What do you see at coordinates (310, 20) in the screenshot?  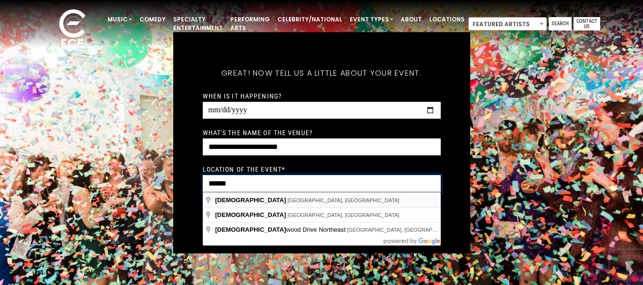 I see `a: Celebrity/National` at bounding box center [310, 20].